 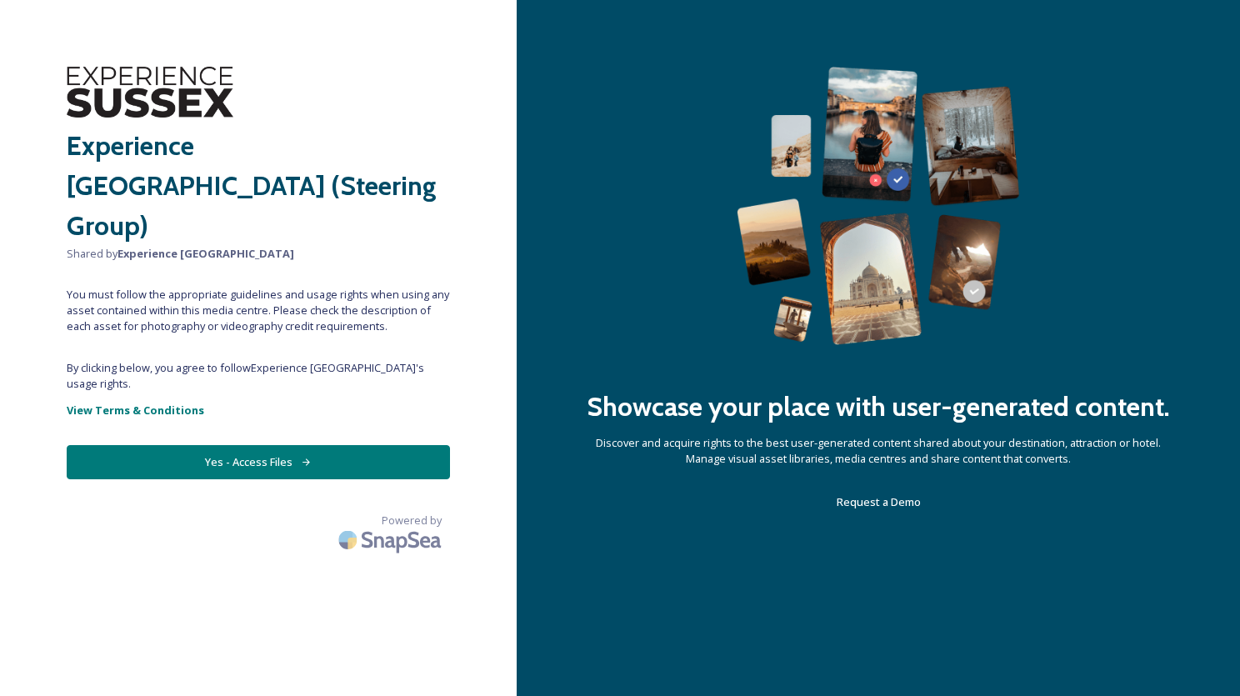 What do you see at coordinates (258, 253) in the screenshot?
I see `span: Shared by` at bounding box center [258, 253].